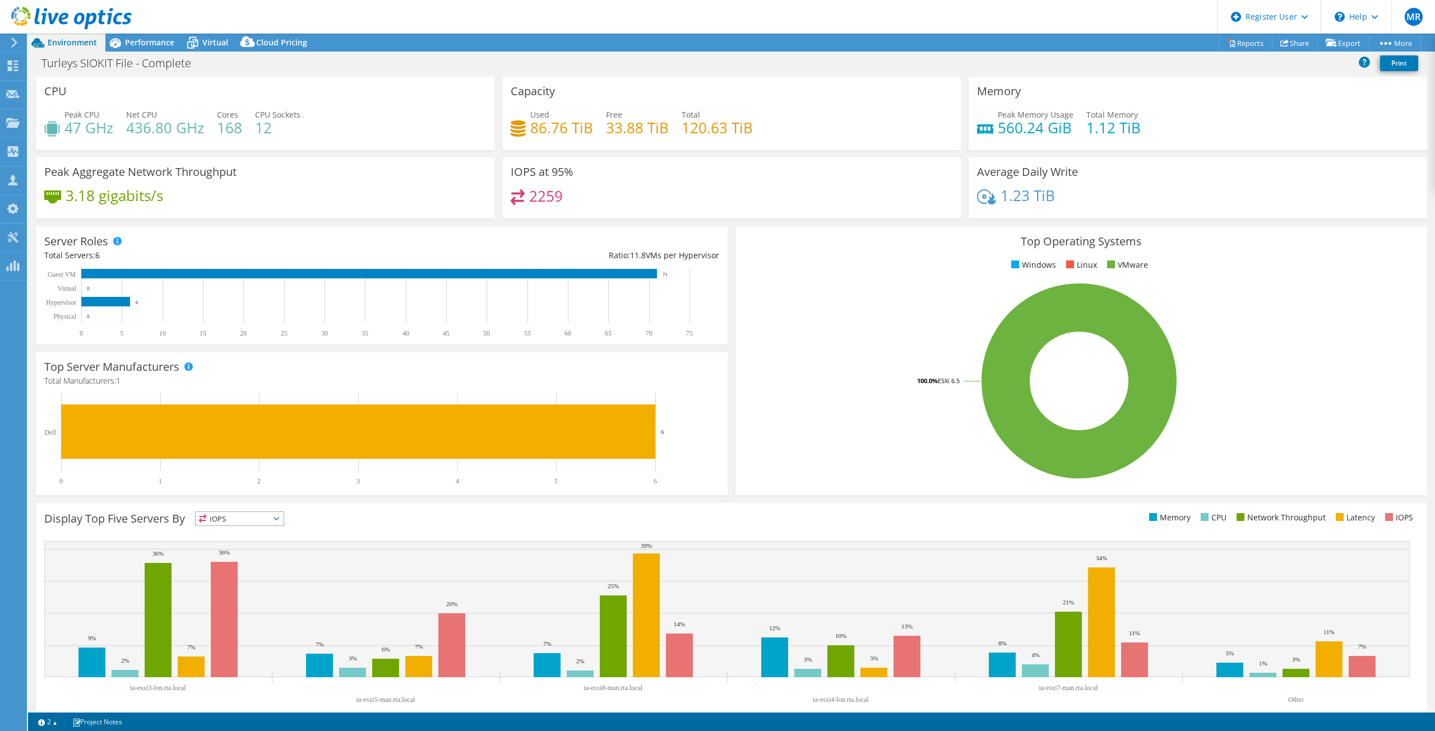 This screenshot has width=1435, height=731. What do you see at coordinates (324, 333) in the screenshot?
I see `text: 30` at bounding box center [324, 333].